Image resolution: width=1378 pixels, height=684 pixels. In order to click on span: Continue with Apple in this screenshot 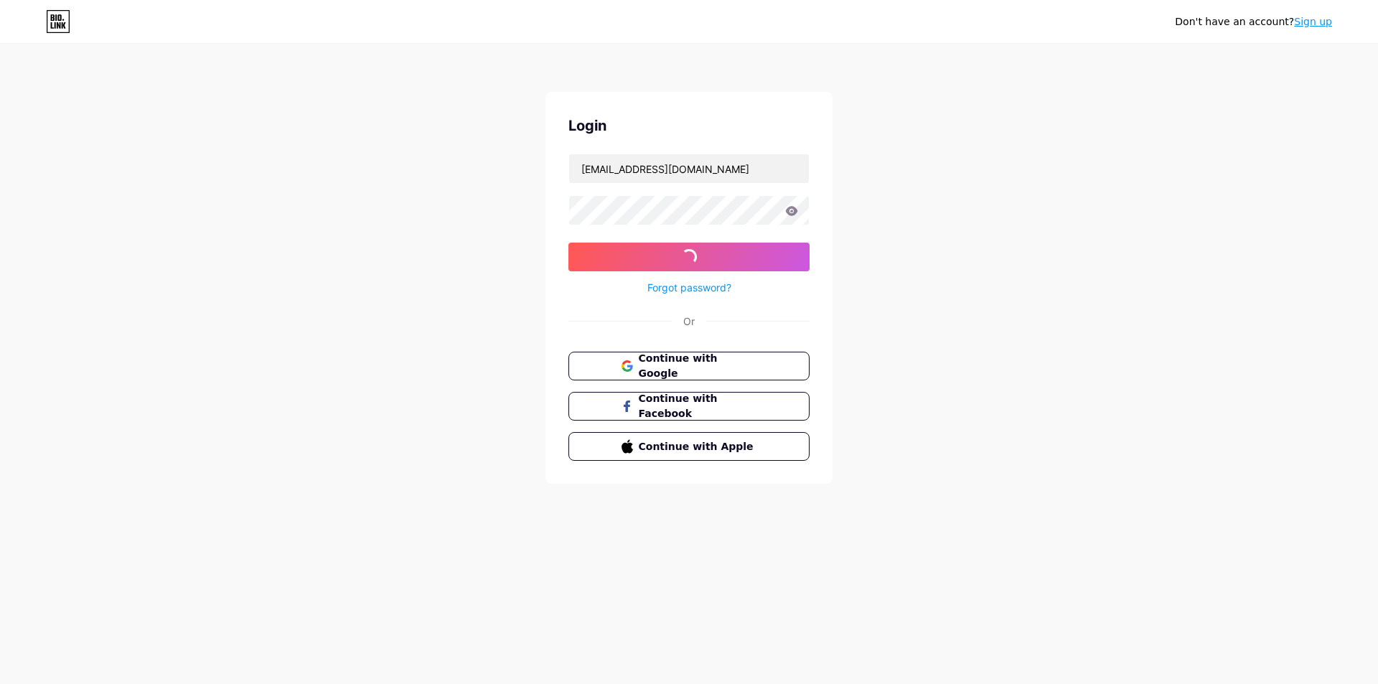, I will do `click(698, 446)`.